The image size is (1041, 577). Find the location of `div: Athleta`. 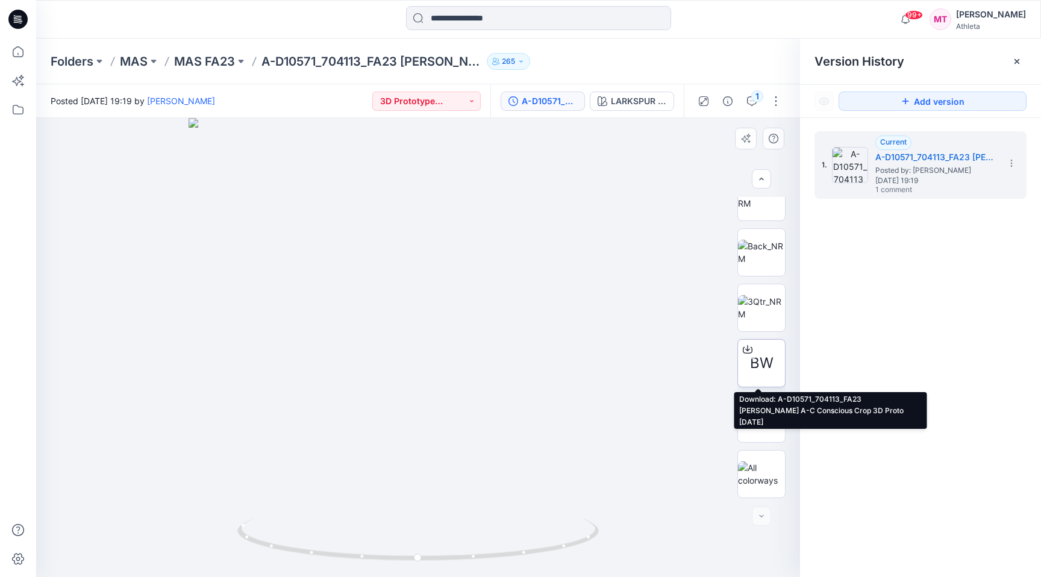

div: Athleta is located at coordinates (991, 26).